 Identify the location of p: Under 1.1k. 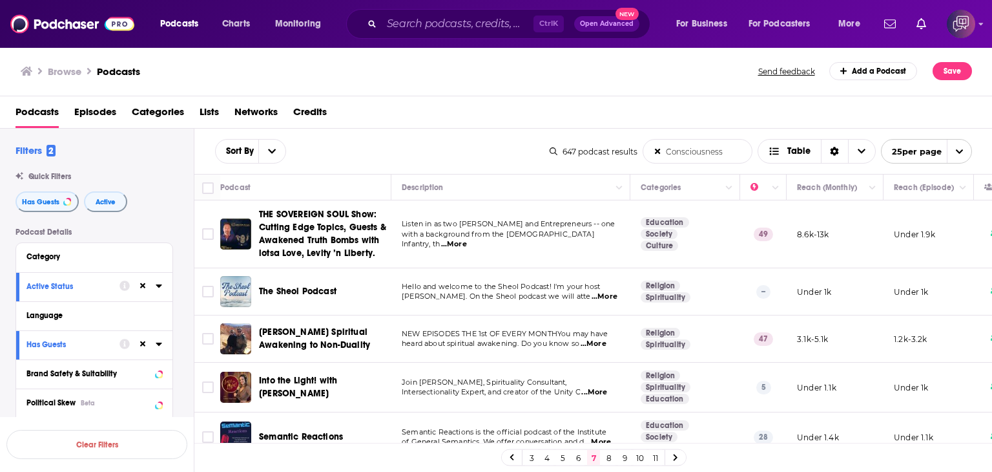
(914, 437).